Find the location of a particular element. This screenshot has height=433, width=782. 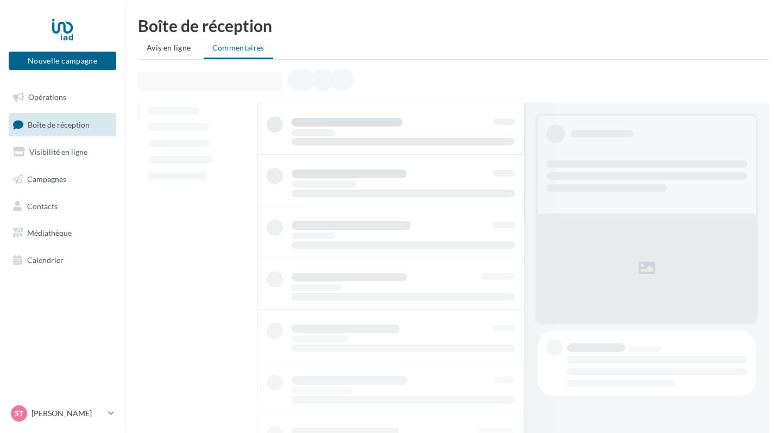

span: Visibilité en ligne is located at coordinates (58, 151).